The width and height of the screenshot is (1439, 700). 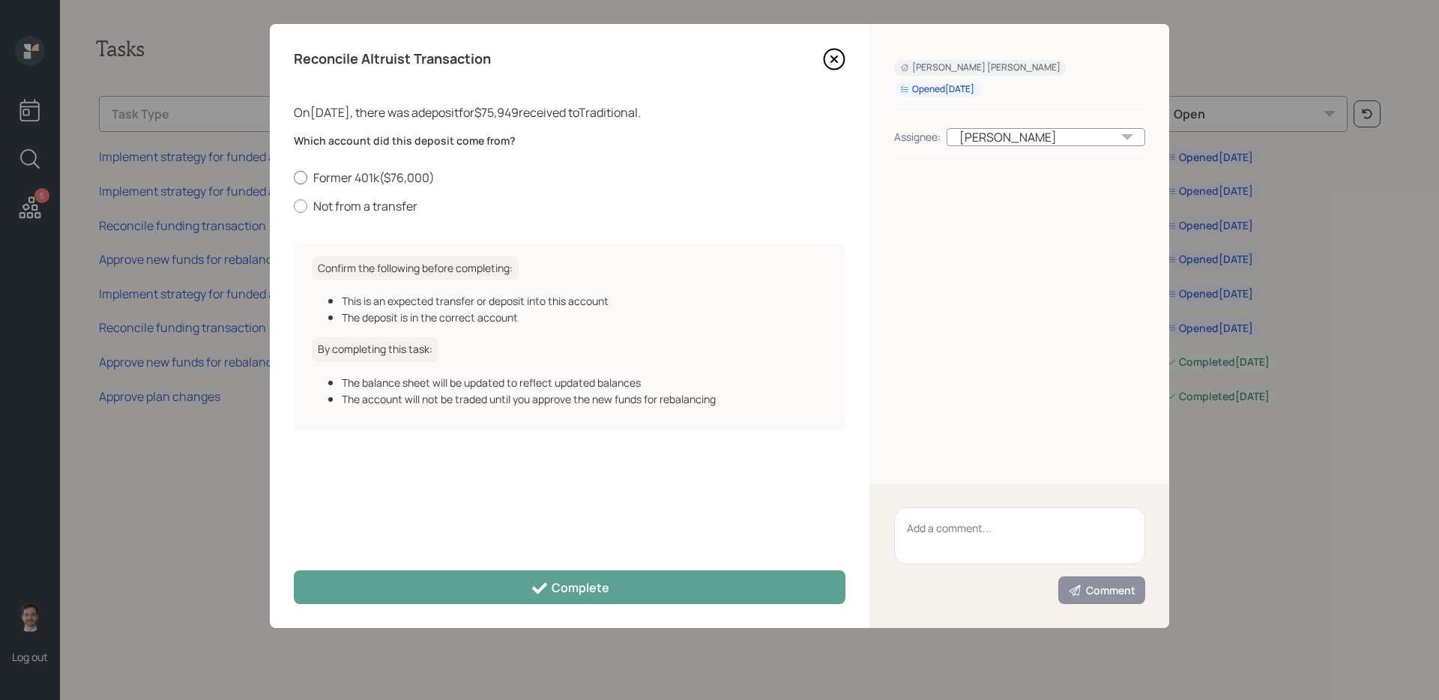 What do you see at coordinates (569, 206) in the screenshot?
I see `label: Not from a transfer` at bounding box center [569, 206].